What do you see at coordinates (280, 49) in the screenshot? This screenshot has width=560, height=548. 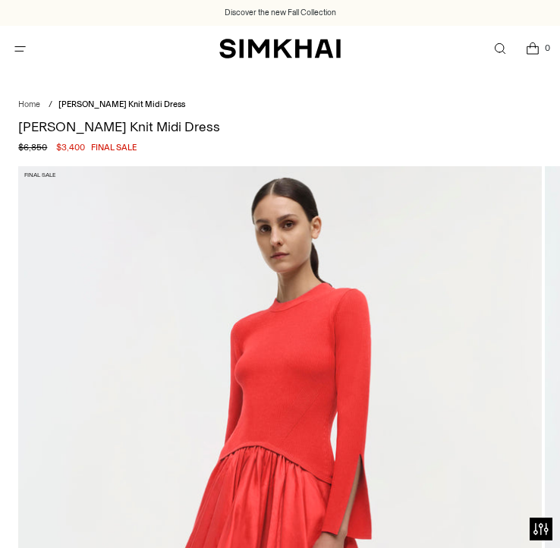 I see `a: SIMKHAI` at bounding box center [280, 49].